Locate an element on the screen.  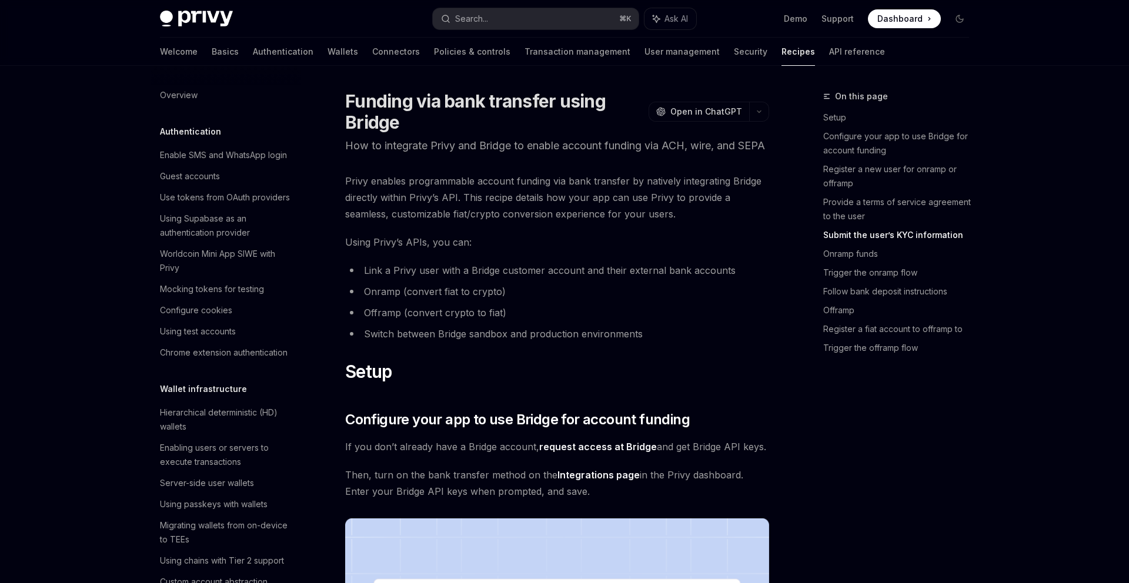
img: dark logo is located at coordinates (196, 19).